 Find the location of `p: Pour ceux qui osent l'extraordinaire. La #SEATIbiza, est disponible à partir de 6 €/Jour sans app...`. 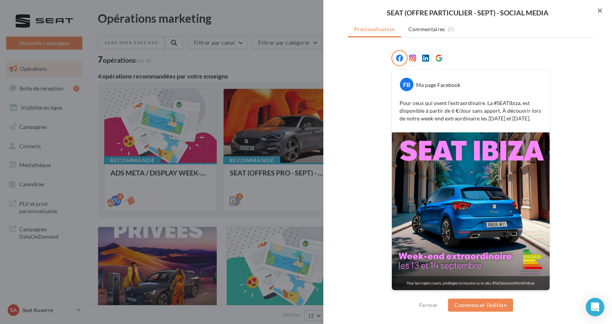

p: Pour ceux qui osent l'extraordinaire. La #SEATIbiza, est disponible à partir de 6 €/Jour sans app... is located at coordinates (470, 111).